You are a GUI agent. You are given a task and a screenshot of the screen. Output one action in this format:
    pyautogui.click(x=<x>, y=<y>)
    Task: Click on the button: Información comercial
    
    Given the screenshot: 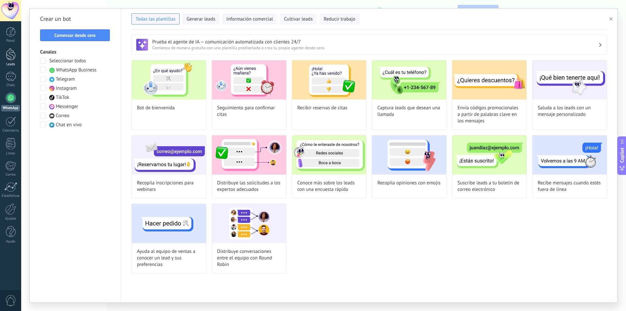 What is the action you would take?
    pyautogui.click(x=249, y=19)
    